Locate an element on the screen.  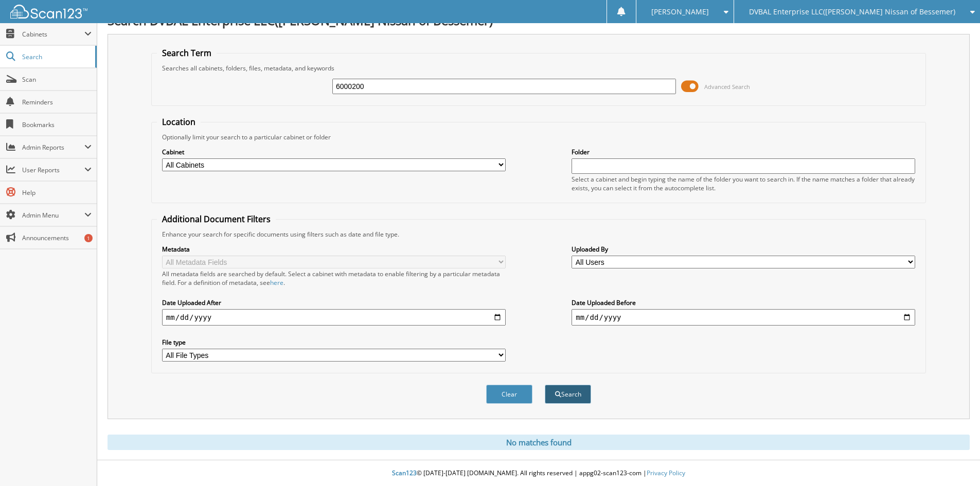
label: Date Uploaded After is located at coordinates (334, 303).